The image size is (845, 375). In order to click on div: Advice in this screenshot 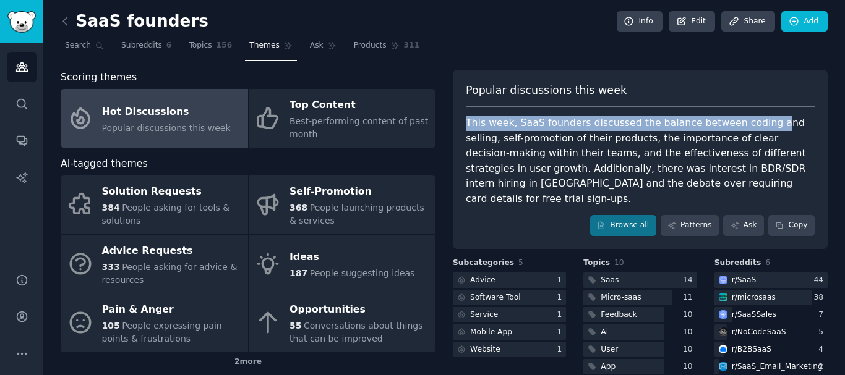, I will do `click(482, 281)`.